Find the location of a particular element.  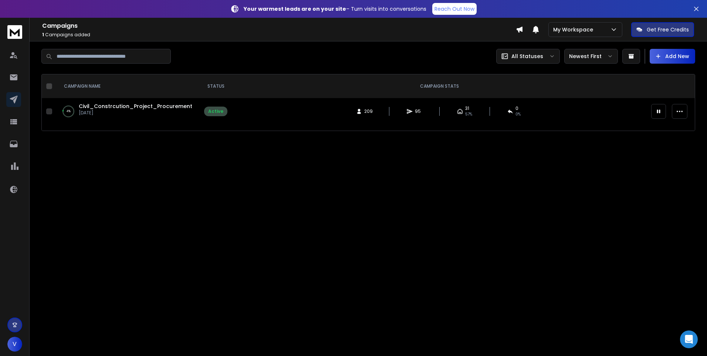

div: Open Intercom Messenger is located at coordinates (689, 339).